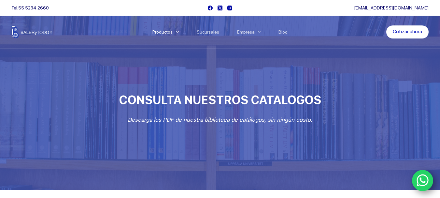 This screenshot has height=198, width=440. I want to click on a: Cotizar ahora, so click(408, 32).